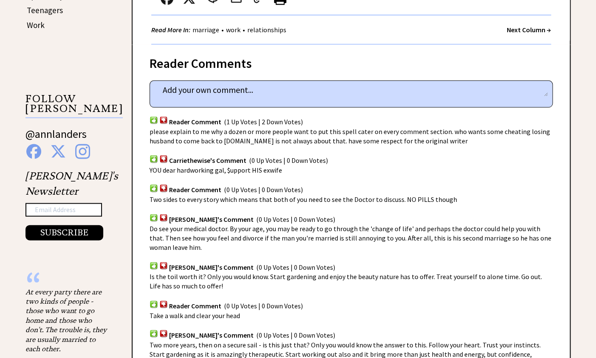 This screenshot has height=358, width=596. What do you see at coordinates (303, 199) in the screenshot?
I see `span: Two sides to every story which means that both of you need to see the Doctor to discuss. NO PILLS...` at bounding box center [303, 199].